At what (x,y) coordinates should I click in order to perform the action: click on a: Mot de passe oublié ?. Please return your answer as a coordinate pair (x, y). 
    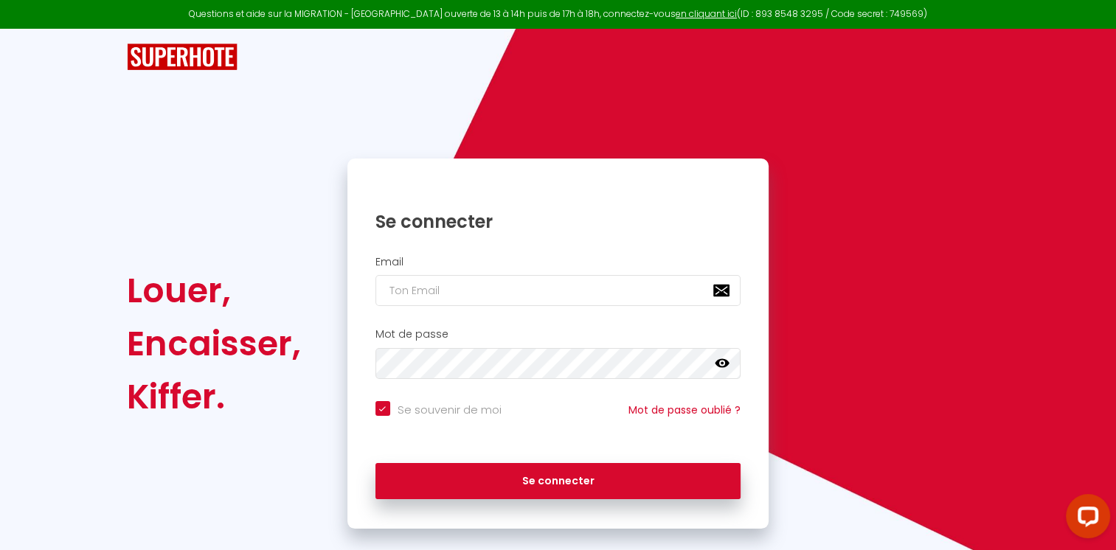
    Looking at the image, I should click on (685, 410).